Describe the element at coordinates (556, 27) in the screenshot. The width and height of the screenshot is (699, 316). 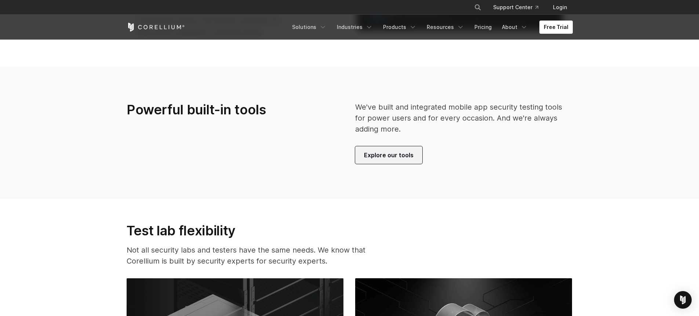
I see `a: Free Trial` at that location.